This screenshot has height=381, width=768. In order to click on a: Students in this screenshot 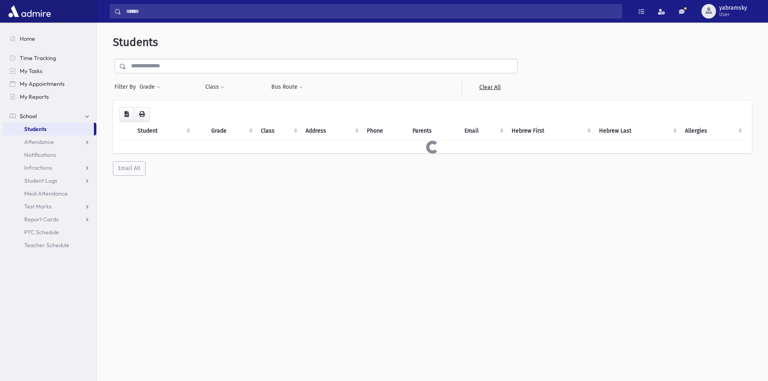, I will do `click(48, 129)`.